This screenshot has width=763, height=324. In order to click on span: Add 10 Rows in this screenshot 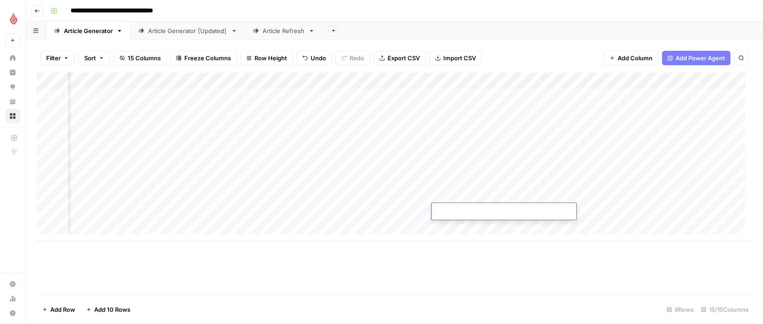, I will do `click(112, 309)`.